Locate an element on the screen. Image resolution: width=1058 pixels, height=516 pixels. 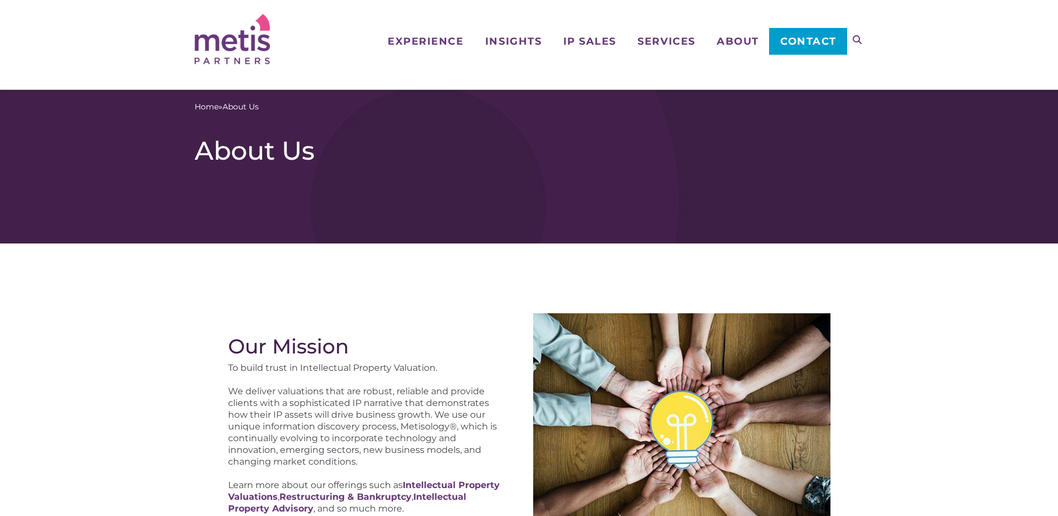
span: Contact is located at coordinates (808, 41).